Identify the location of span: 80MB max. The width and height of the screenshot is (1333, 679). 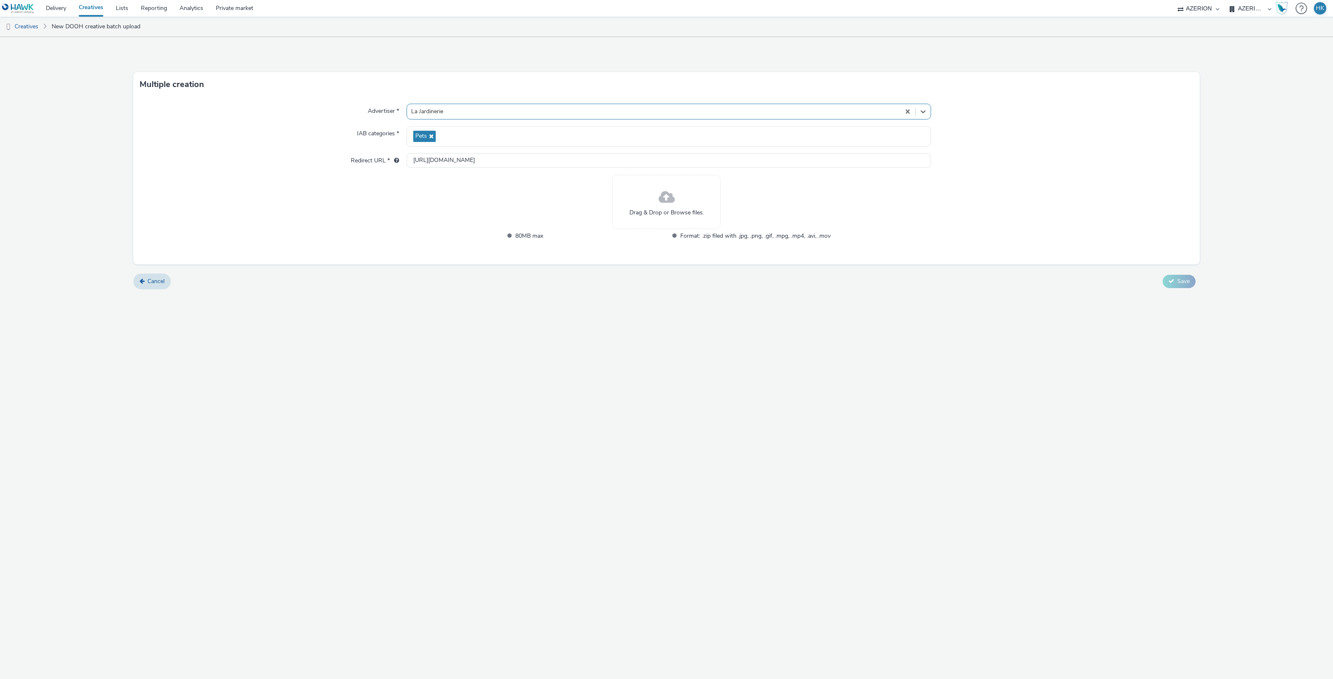
(590, 236).